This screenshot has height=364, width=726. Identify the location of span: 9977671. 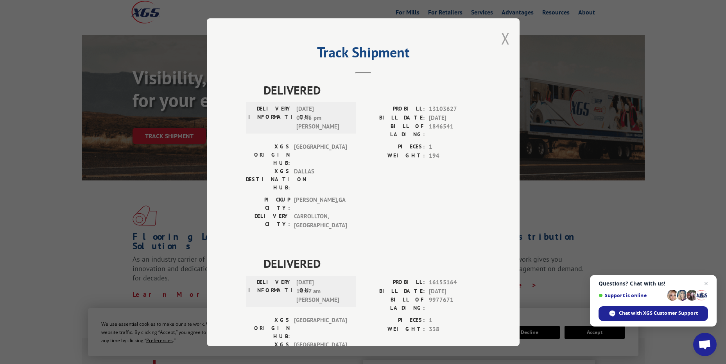
(455, 304).